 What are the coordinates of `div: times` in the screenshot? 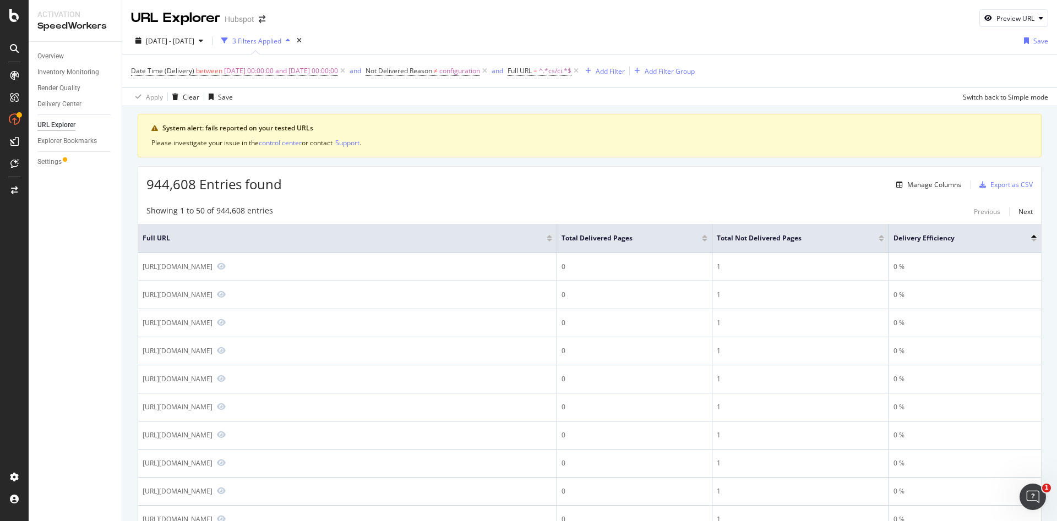 It's located at (299, 41).